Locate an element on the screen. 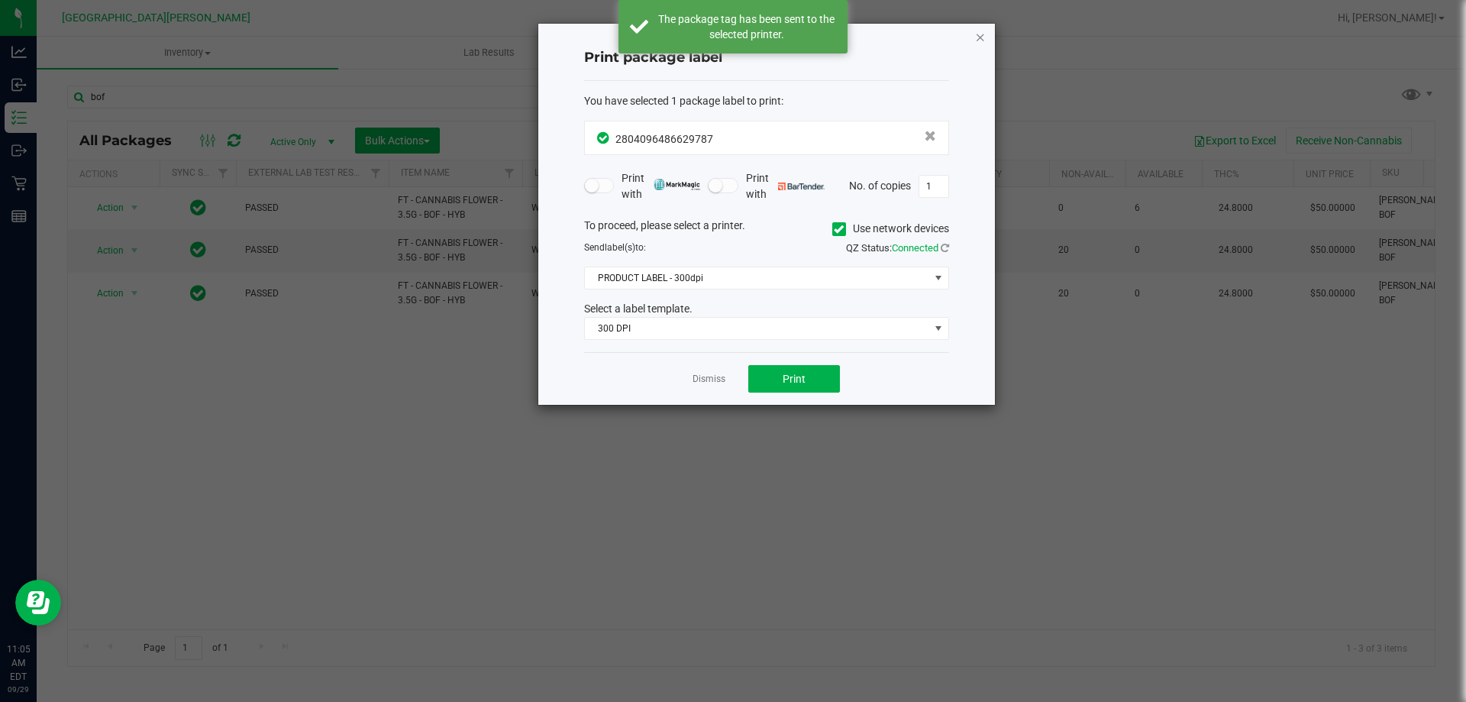  span: 300 DPI is located at coordinates (757, 328).